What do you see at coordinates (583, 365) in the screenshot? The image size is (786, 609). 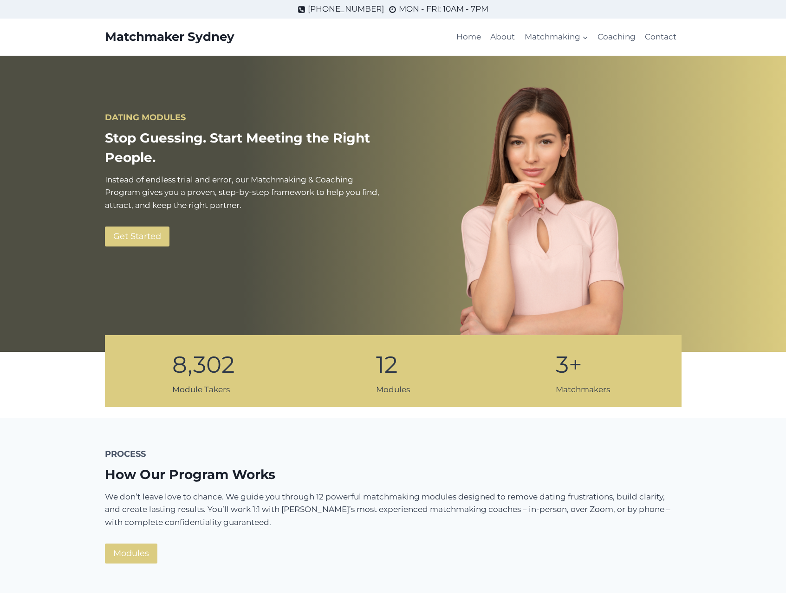 I see `div: 3+` at bounding box center [583, 365].